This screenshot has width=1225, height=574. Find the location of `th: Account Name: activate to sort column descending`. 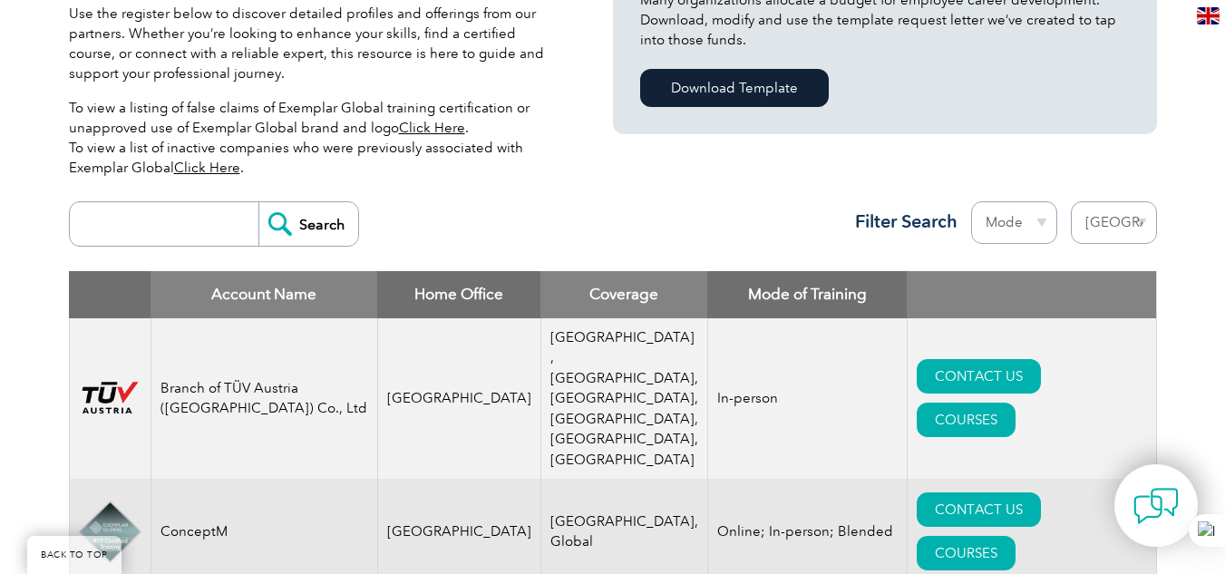

th: Account Name: activate to sort column descending is located at coordinates (264, 295).